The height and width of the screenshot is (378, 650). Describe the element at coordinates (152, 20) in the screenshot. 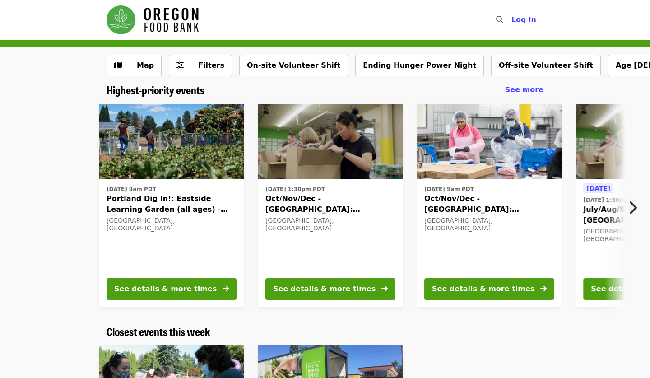

I see `img: Oregon Food Bank - Home` at that location.